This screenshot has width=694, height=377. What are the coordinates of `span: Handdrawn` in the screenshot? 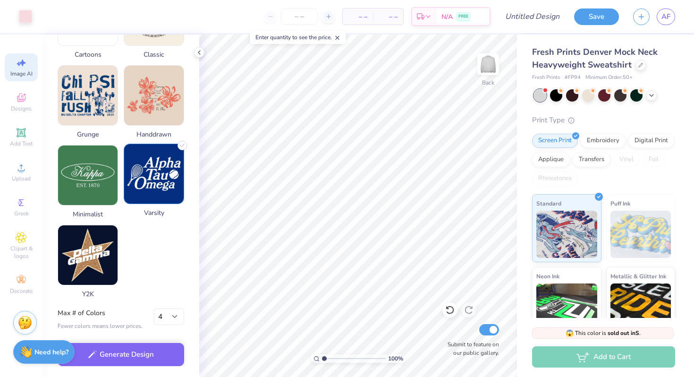 It's located at (154, 134).